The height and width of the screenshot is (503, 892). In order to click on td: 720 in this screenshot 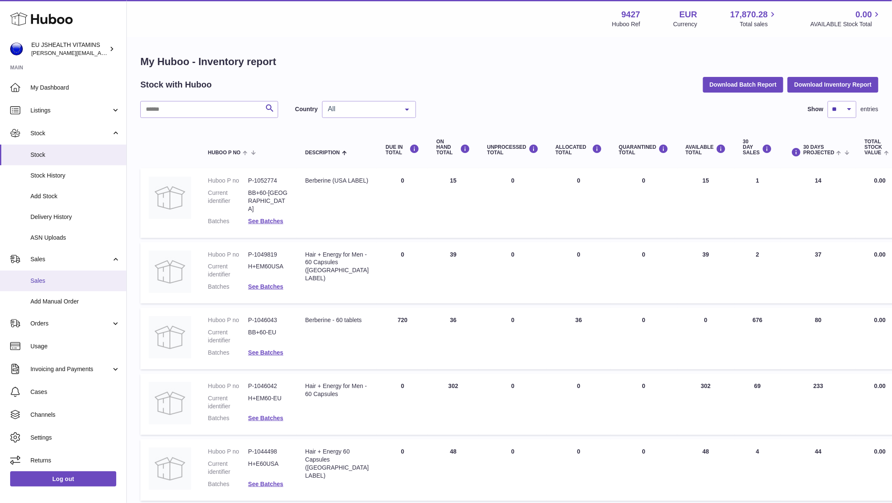, I will do `click(403, 339)`.